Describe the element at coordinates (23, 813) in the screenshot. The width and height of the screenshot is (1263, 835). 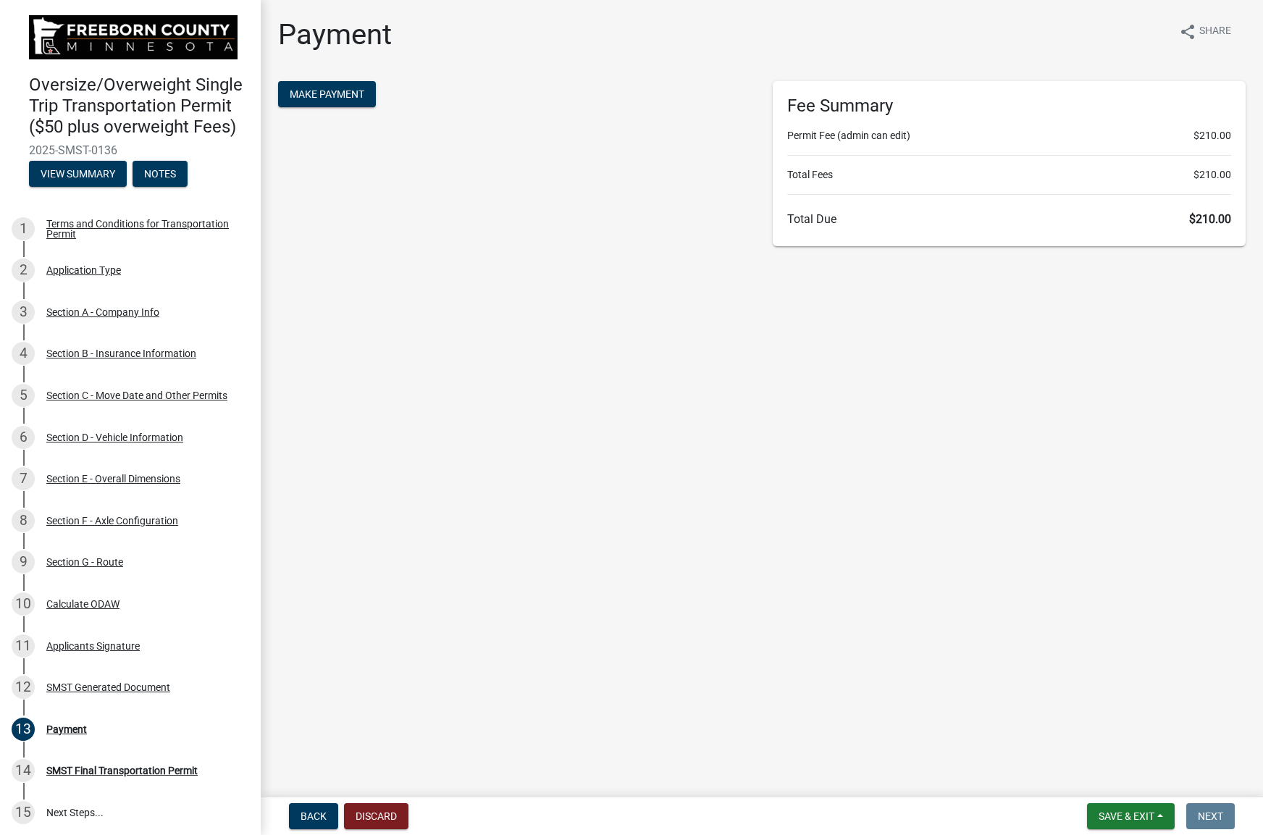
I see `div: 15` at that location.